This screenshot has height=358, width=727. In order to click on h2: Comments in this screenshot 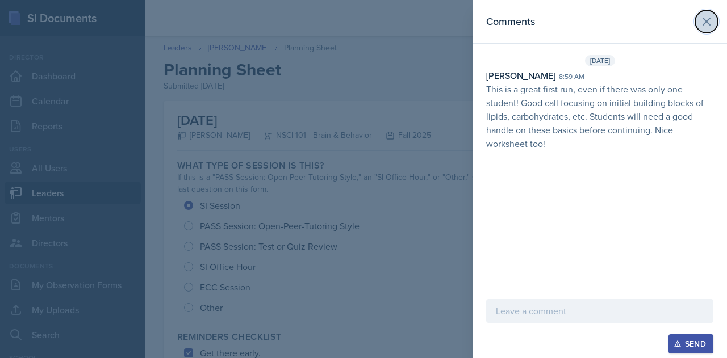, I will do `click(511, 22)`.